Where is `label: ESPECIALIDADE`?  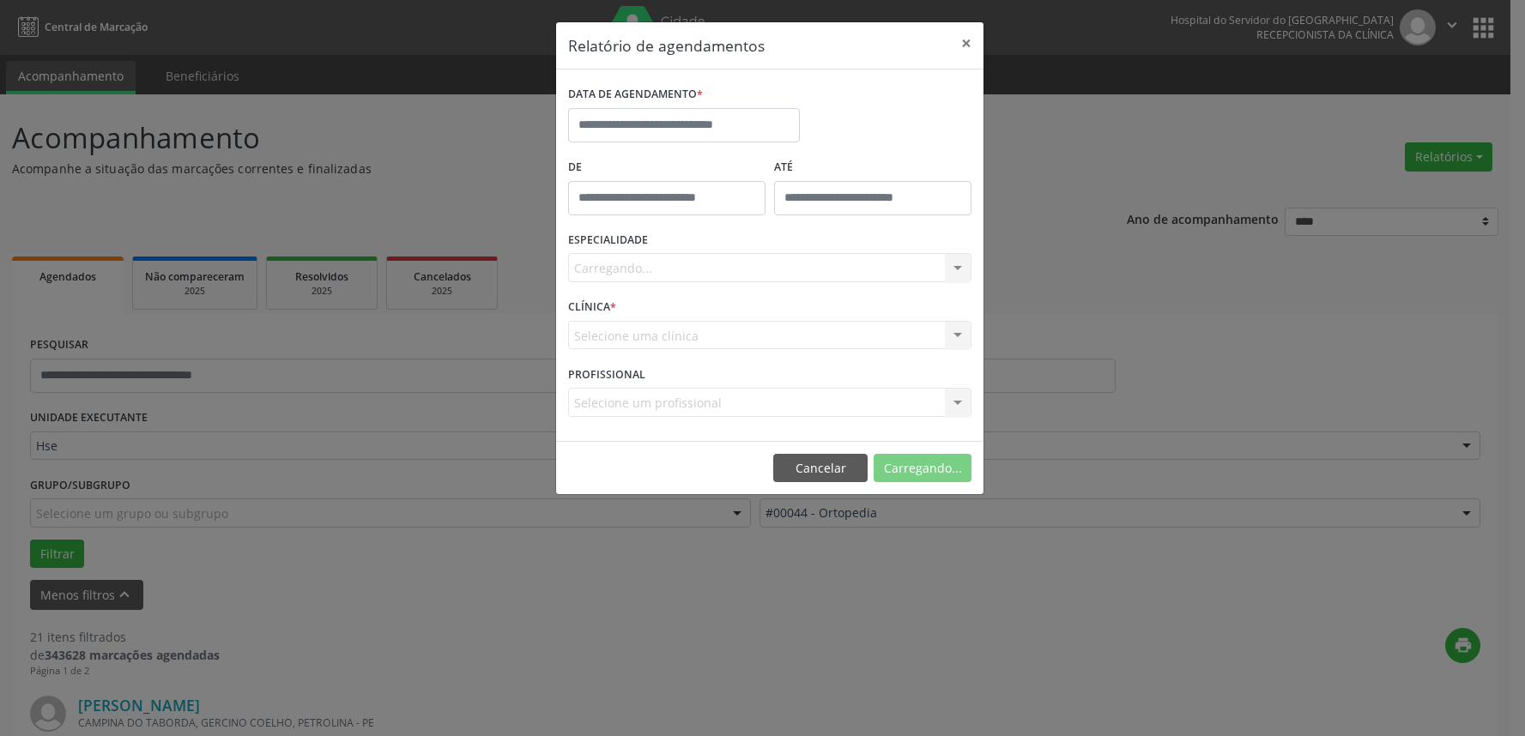 label: ESPECIALIDADE is located at coordinates (608, 240).